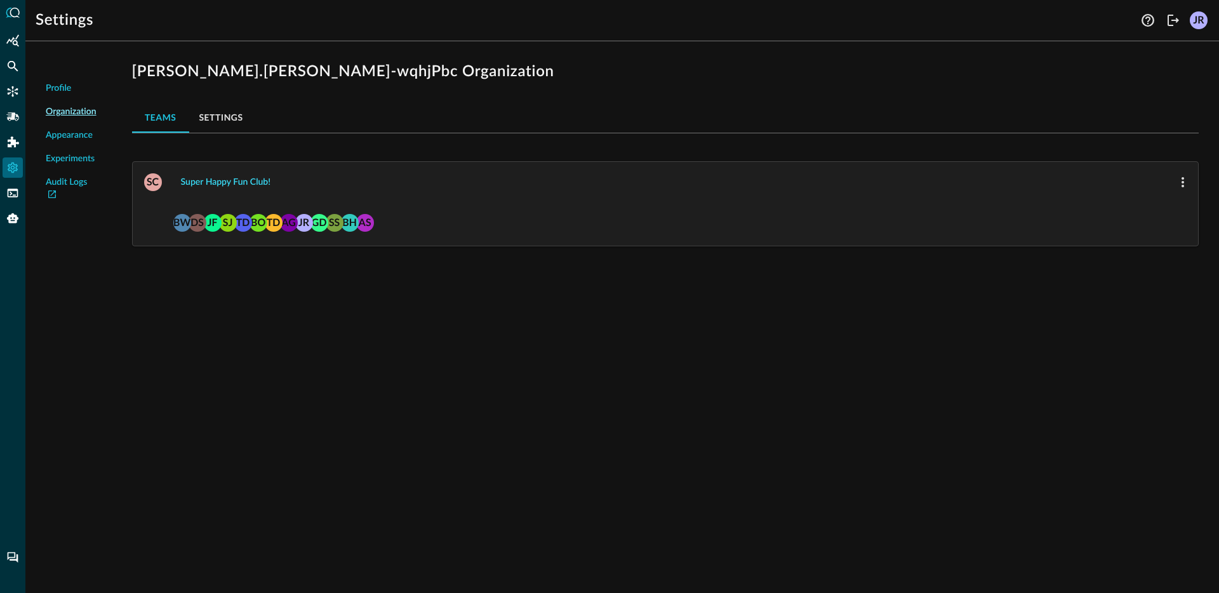 Image resolution: width=1219 pixels, height=593 pixels. I want to click on button: Help, so click(1148, 20).